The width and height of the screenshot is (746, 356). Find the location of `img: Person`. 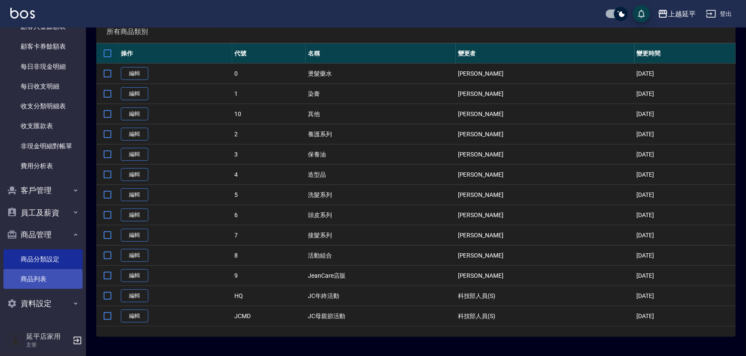

img: Person is located at coordinates (15, 341).